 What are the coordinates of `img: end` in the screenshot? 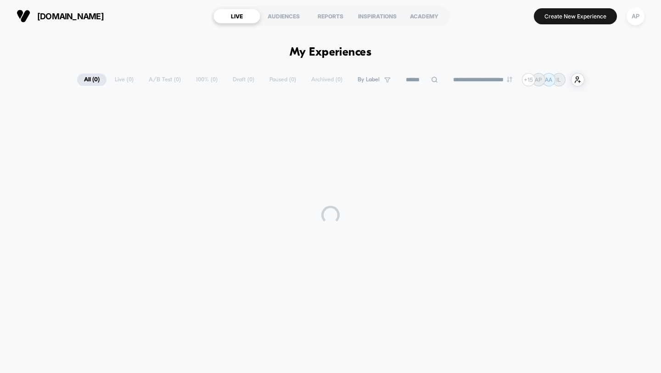 It's located at (510, 79).